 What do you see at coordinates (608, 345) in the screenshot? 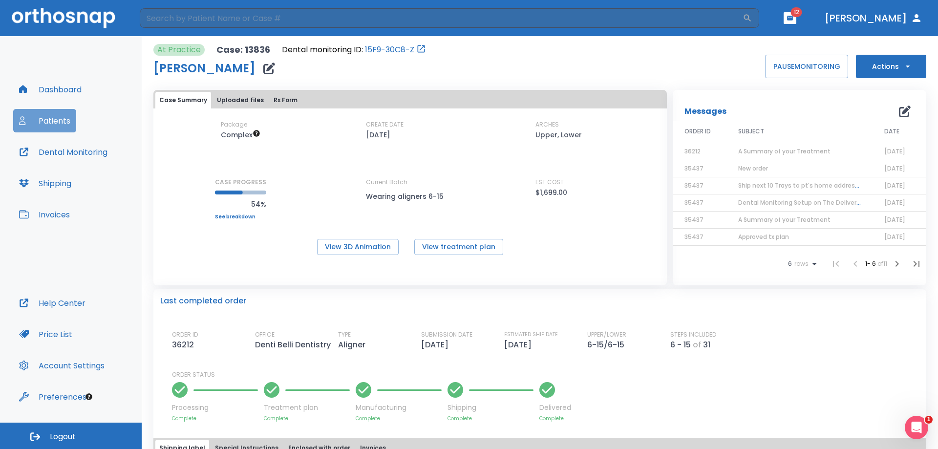
I see `p: 6-15/6-15` at bounding box center [608, 345].